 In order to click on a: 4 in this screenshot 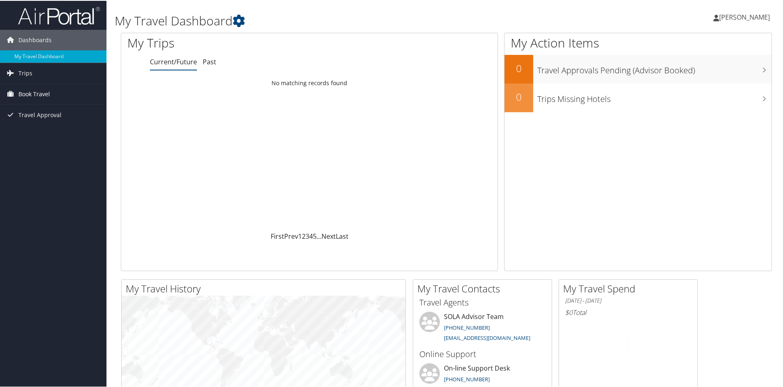, I will do `click(311, 235)`.